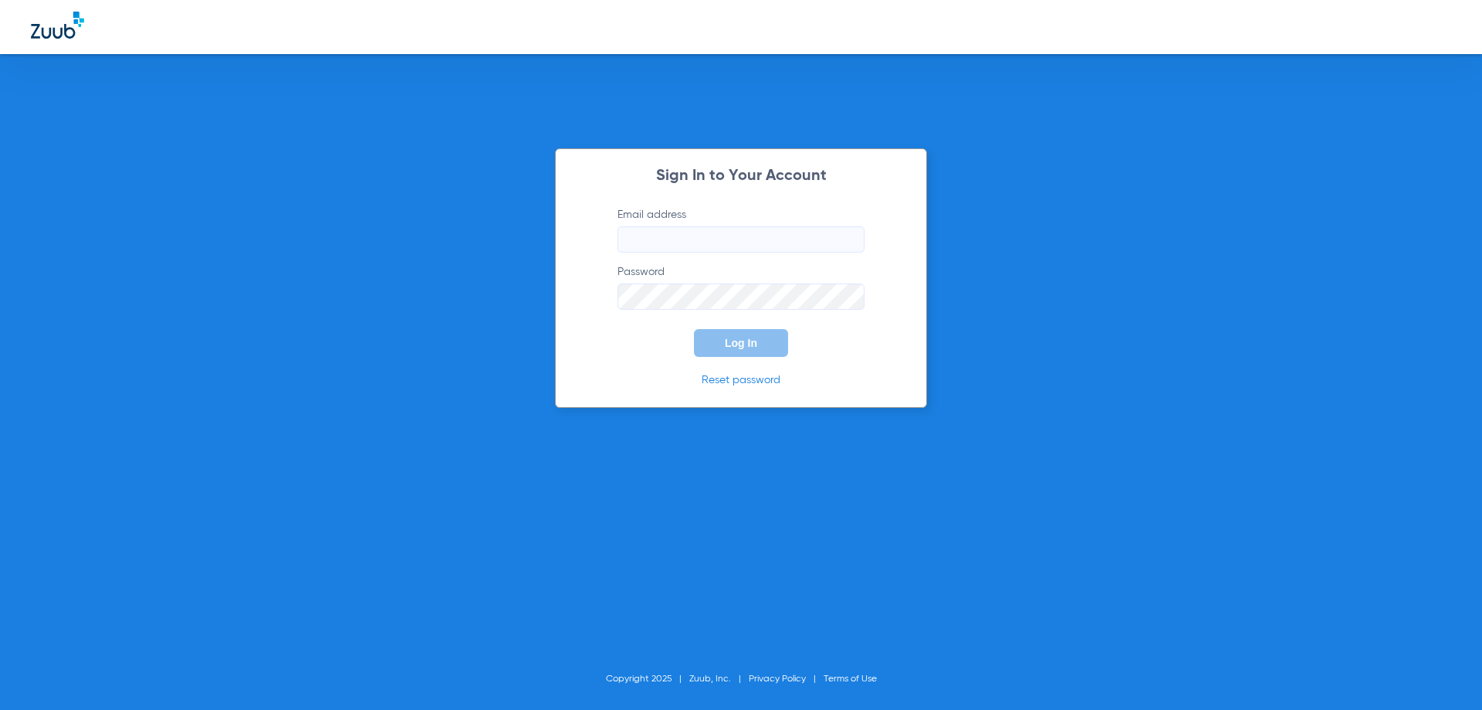 The height and width of the screenshot is (710, 1482). I want to click on li: Zuub, Inc., so click(719, 679).